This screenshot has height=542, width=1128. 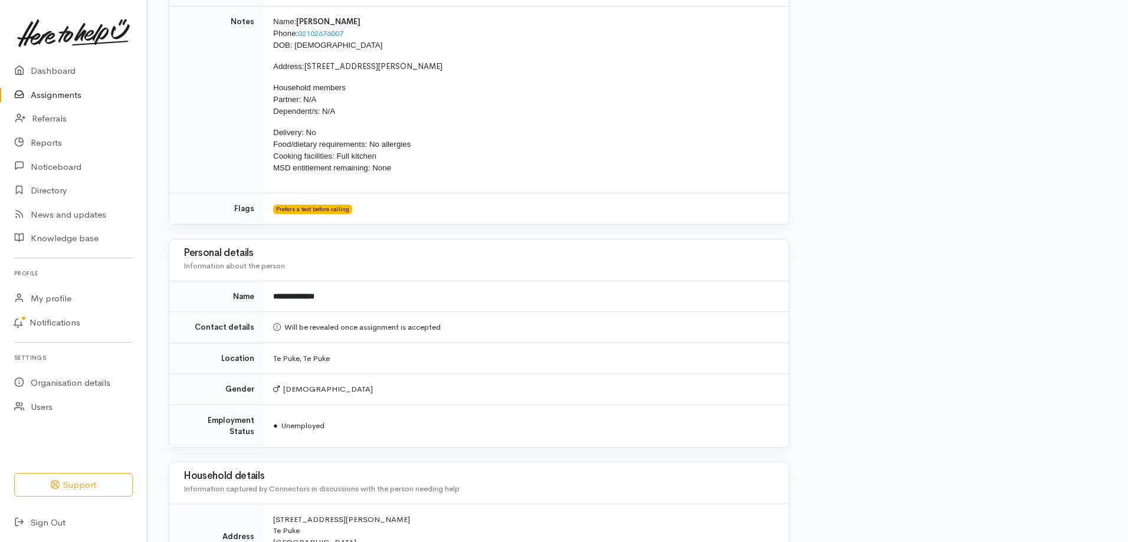 I want to click on td: Name, so click(x=217, y=296).